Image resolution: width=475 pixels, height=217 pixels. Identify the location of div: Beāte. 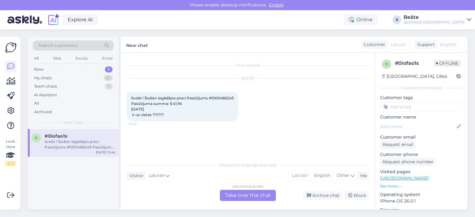
(434, 17).